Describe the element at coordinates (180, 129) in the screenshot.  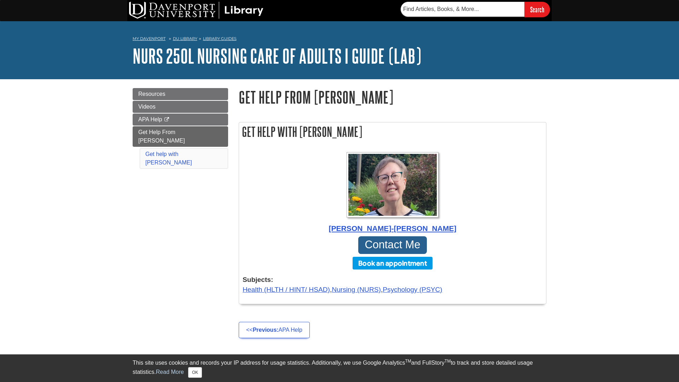
I see `div: Guide Page Menu` at that location.